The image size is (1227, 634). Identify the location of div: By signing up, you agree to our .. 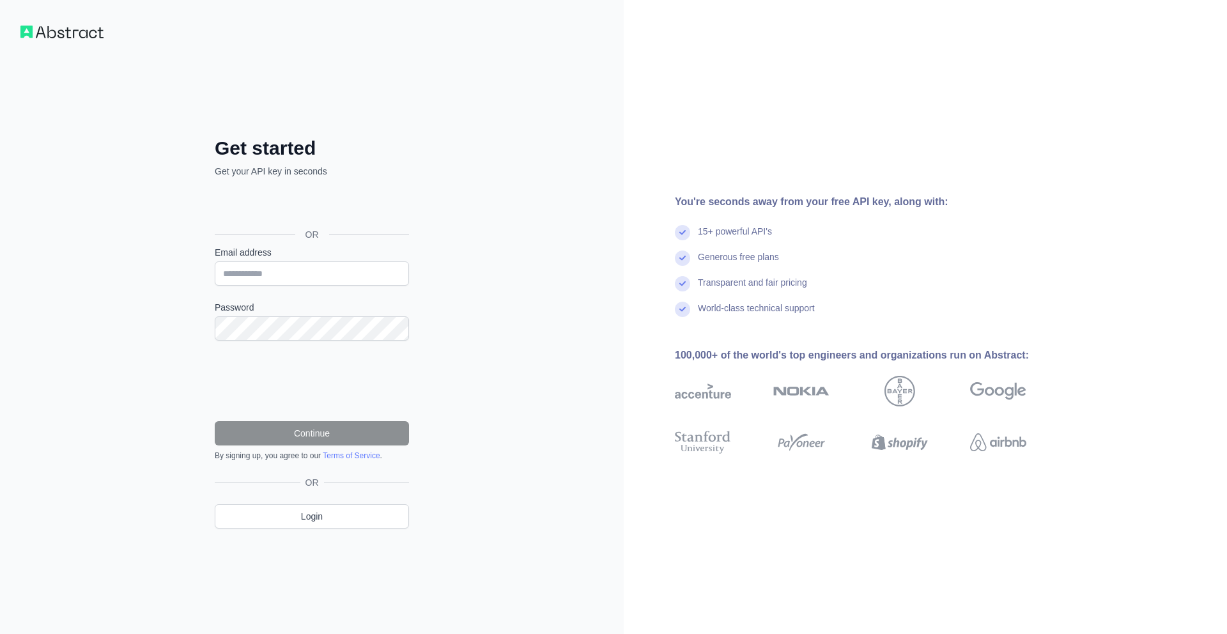
(312, 456).